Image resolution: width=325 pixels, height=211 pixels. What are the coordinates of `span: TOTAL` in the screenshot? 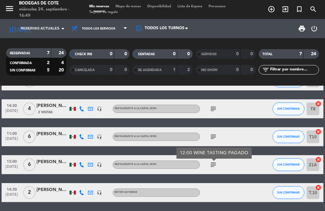 It's located at (267, 54).